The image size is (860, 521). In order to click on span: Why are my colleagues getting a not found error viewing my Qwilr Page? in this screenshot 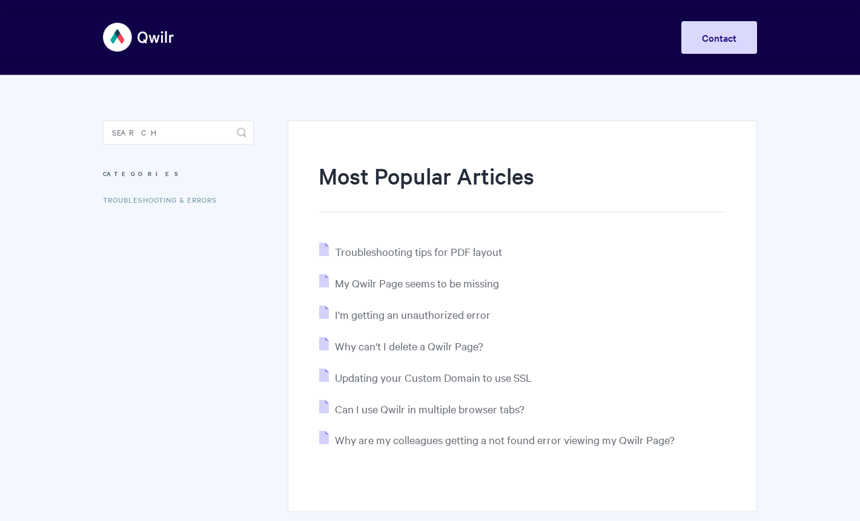, I will do `click(504, 439)`.